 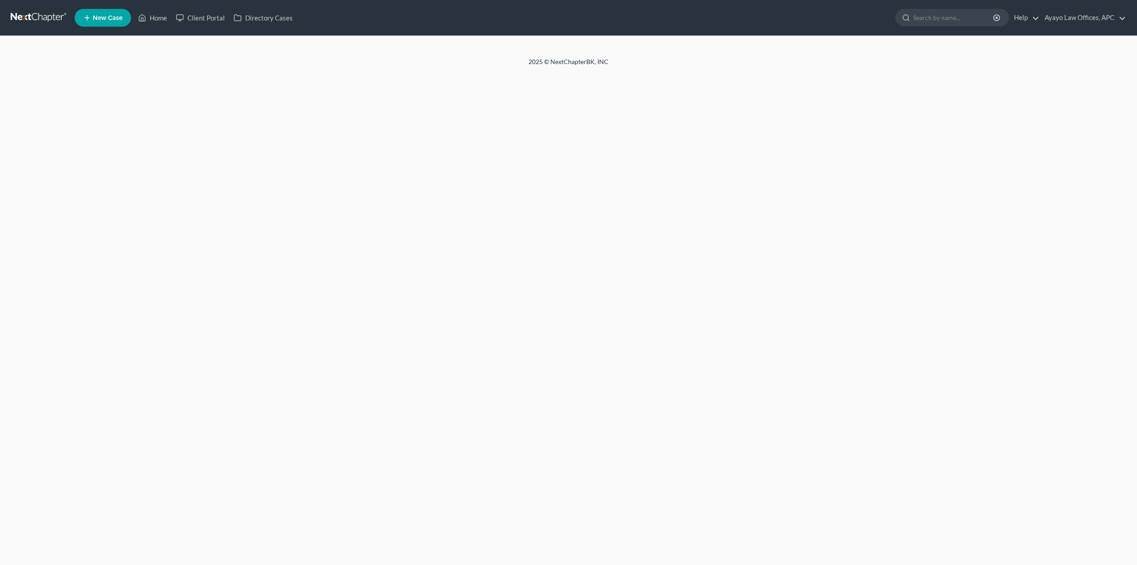 What do you see at coordinates (107, 18) in the screenshot?
I see `span: New Case` at bounding box center [107, 18].